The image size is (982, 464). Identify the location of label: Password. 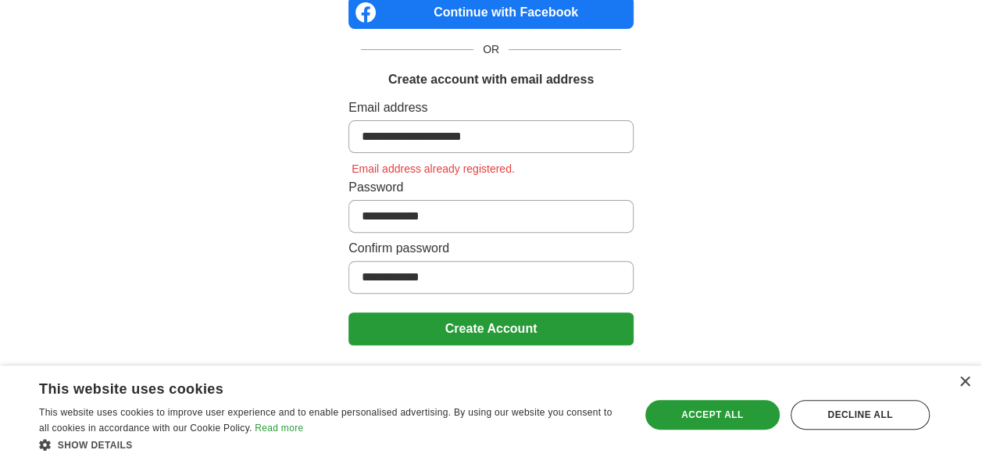
(491, 188).